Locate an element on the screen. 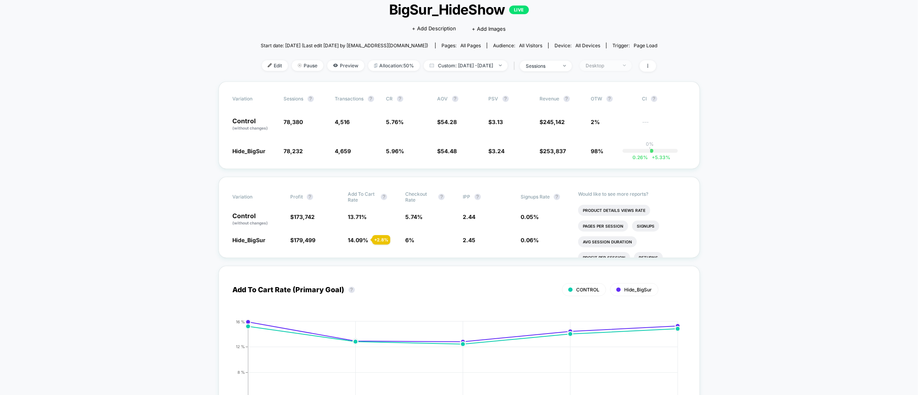 The height and width of the screenshot is (395, 918). span: PSV is located at coordinates (493, 98).